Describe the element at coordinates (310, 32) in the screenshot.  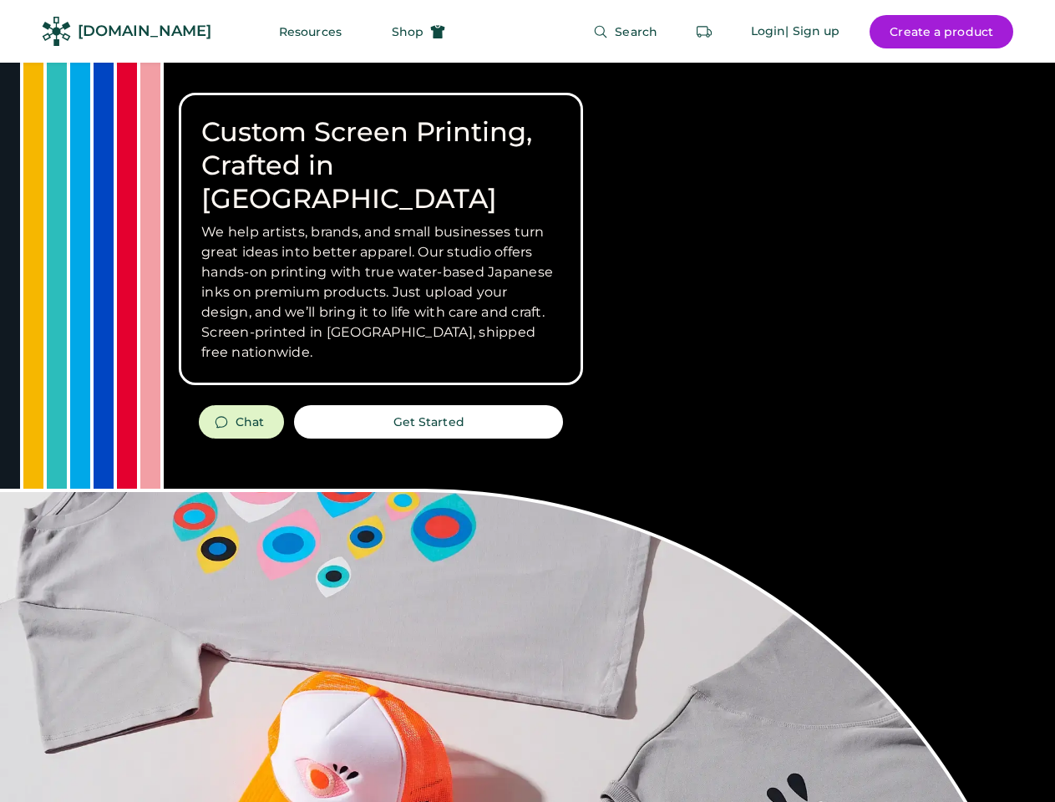
I see `button: Resources` at that location.